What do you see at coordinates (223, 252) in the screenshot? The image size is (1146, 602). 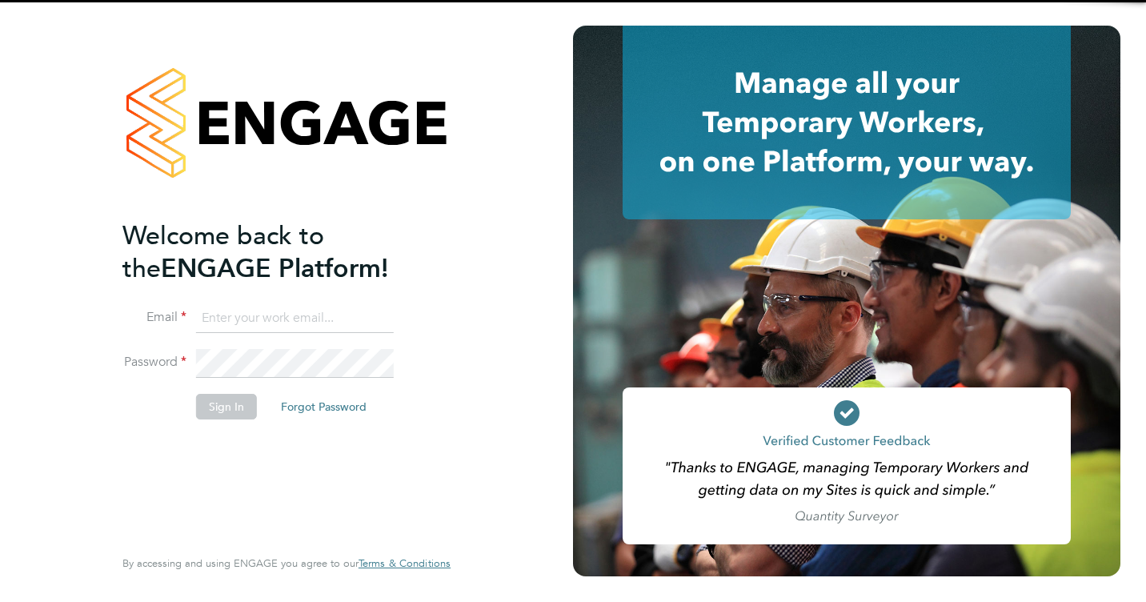 I see `span: Welcome back to the` at bounding box center [223, 252].